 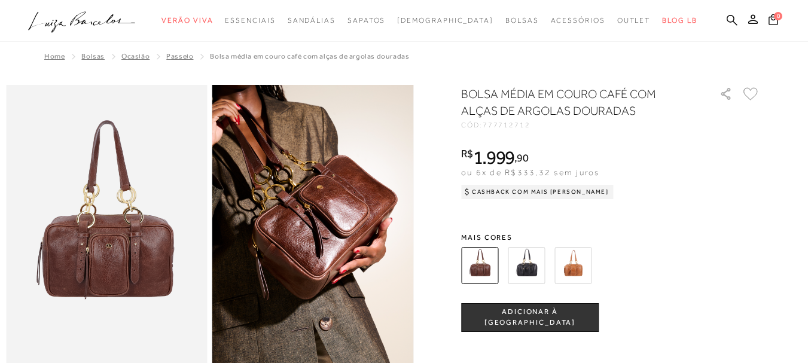 What do you see at coordinates (507, 125) in the screenshot?
I see `span: 777712712` at bounding box center [507, 125].